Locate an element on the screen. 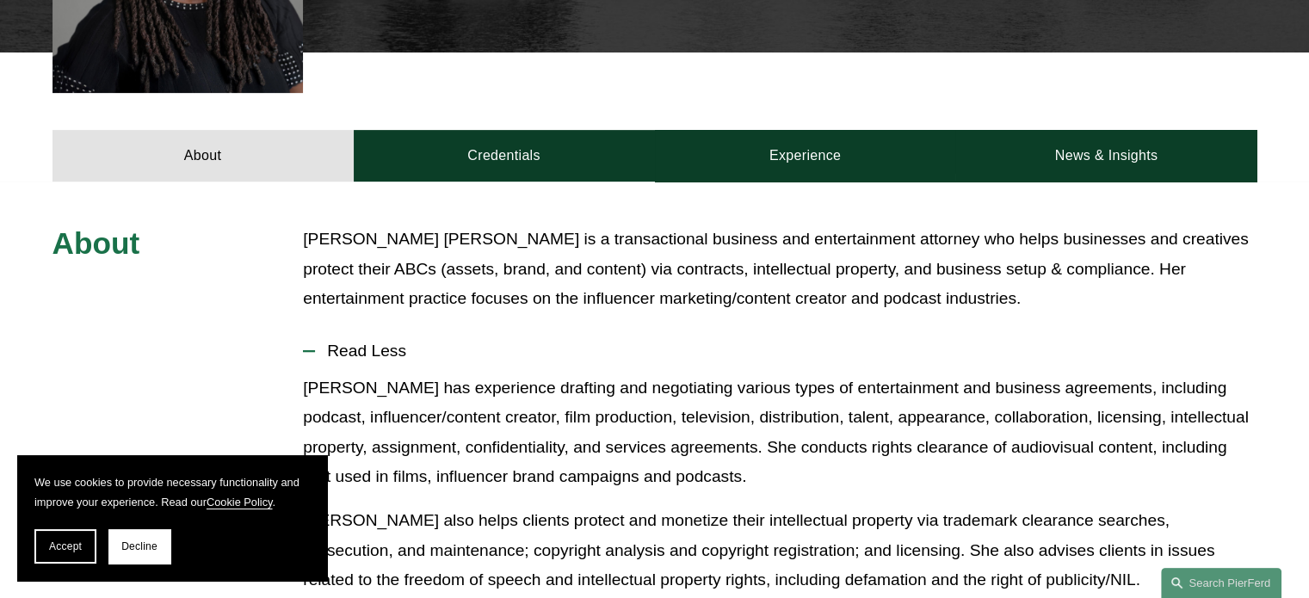  button: Accept is located at coordinates (65, 547).